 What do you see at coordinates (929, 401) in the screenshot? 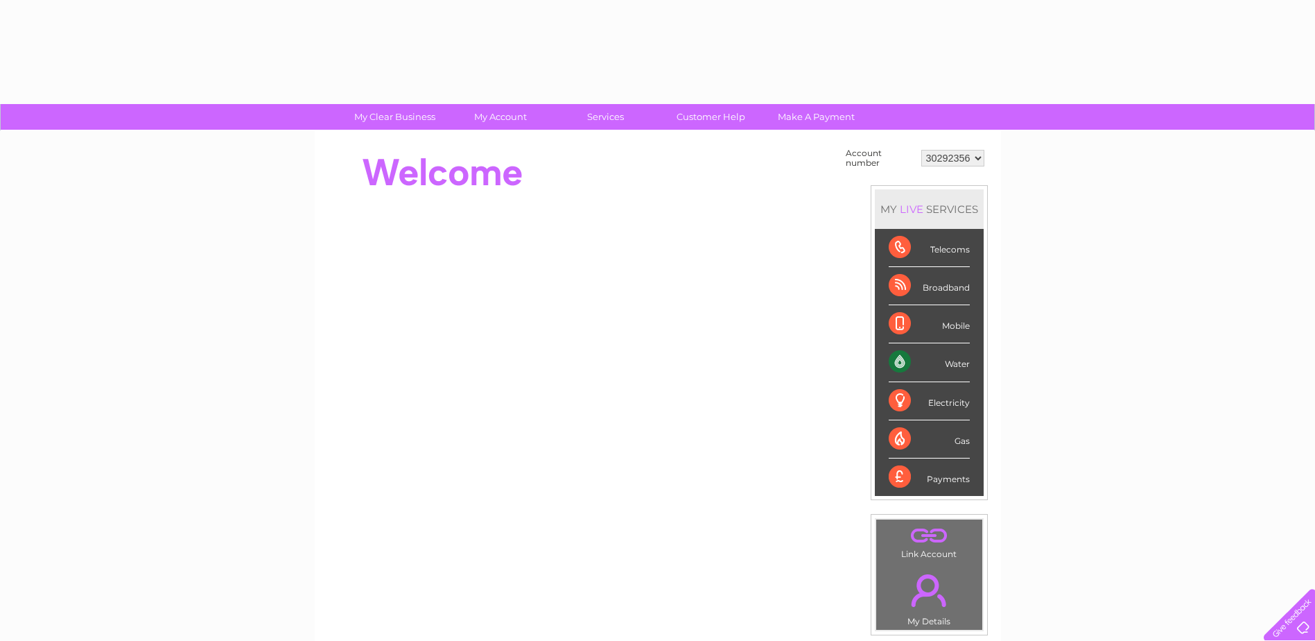
I see `div: Electricity` at bounding box center [929, 401].